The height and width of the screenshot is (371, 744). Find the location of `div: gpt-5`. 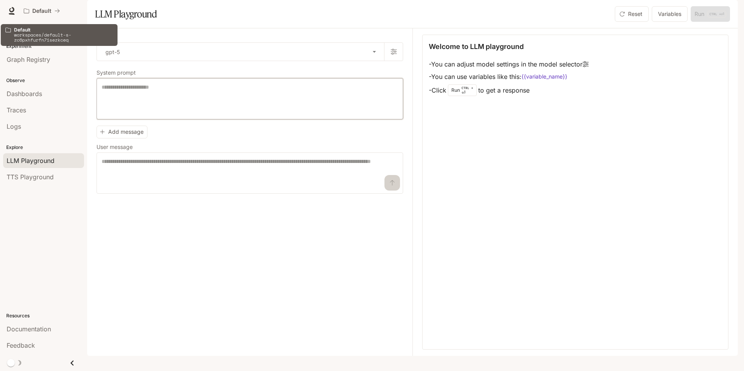

div: gpt-5 is located at coordinates (241, 52).